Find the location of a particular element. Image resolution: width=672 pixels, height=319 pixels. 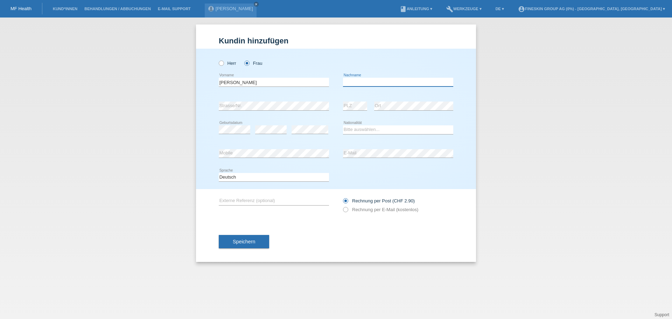

a: Kund*innen is located at coordinates (65, 9).